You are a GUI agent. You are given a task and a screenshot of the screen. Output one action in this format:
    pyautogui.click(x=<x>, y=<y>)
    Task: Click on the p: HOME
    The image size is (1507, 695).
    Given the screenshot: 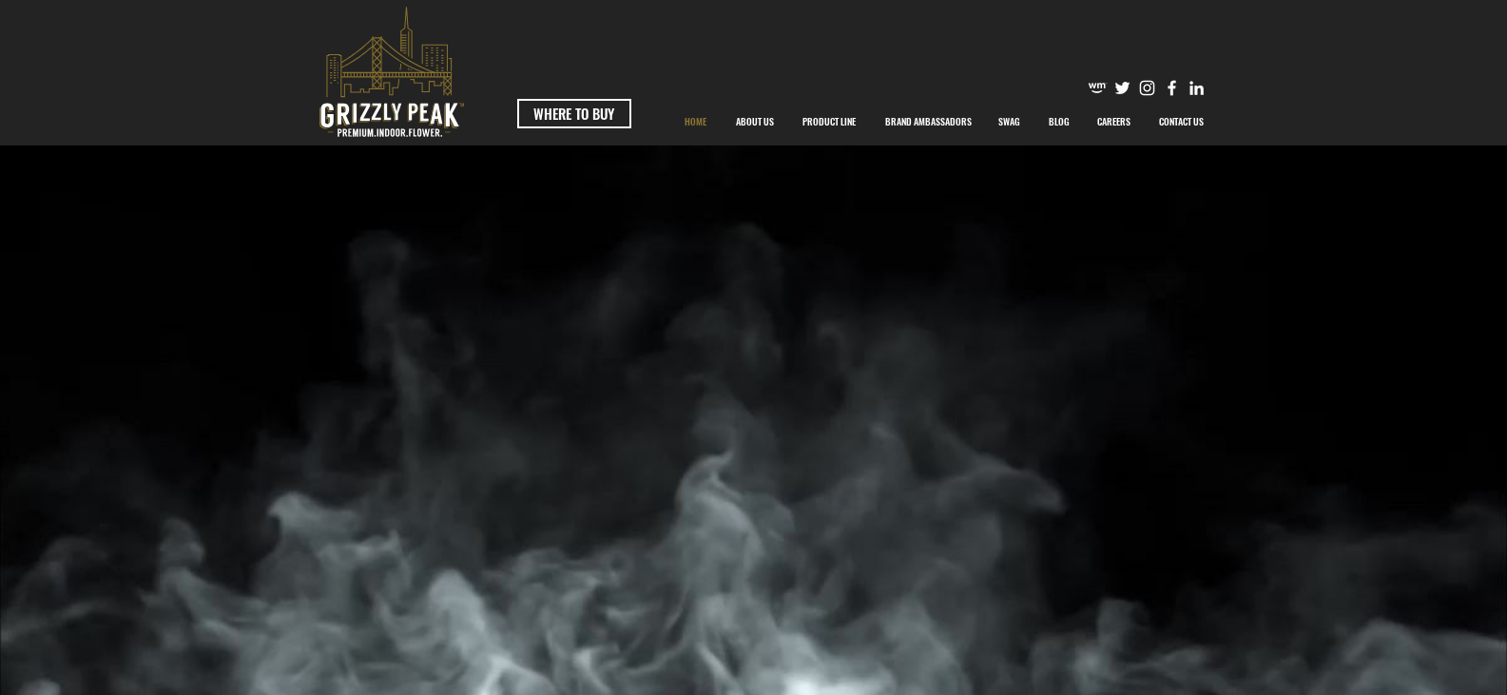 What is the action you would take?
    pyautogui.click(x=695, y=122)
    